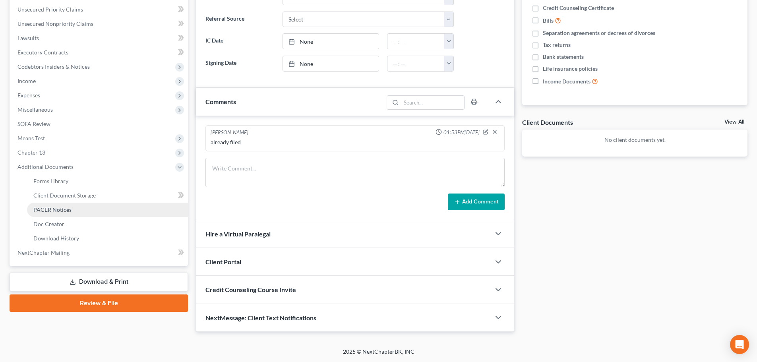 Image resolution: width=757 pixels, height=362 pixels. Describe the element at coordinates (240, 19) in the screenshot. I see `label: Referral Source` at that location.